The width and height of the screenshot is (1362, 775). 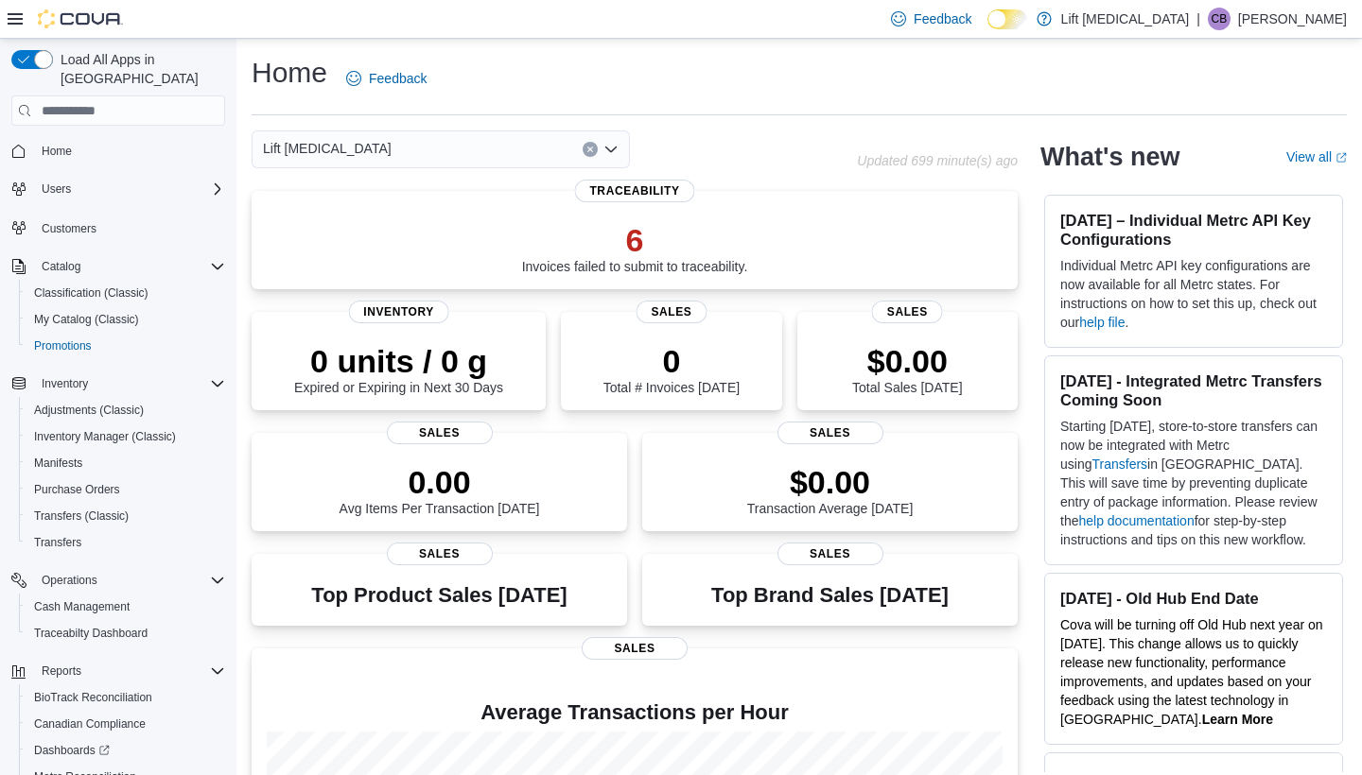 I want to click on img: Cova, so click(x=80, y=19).